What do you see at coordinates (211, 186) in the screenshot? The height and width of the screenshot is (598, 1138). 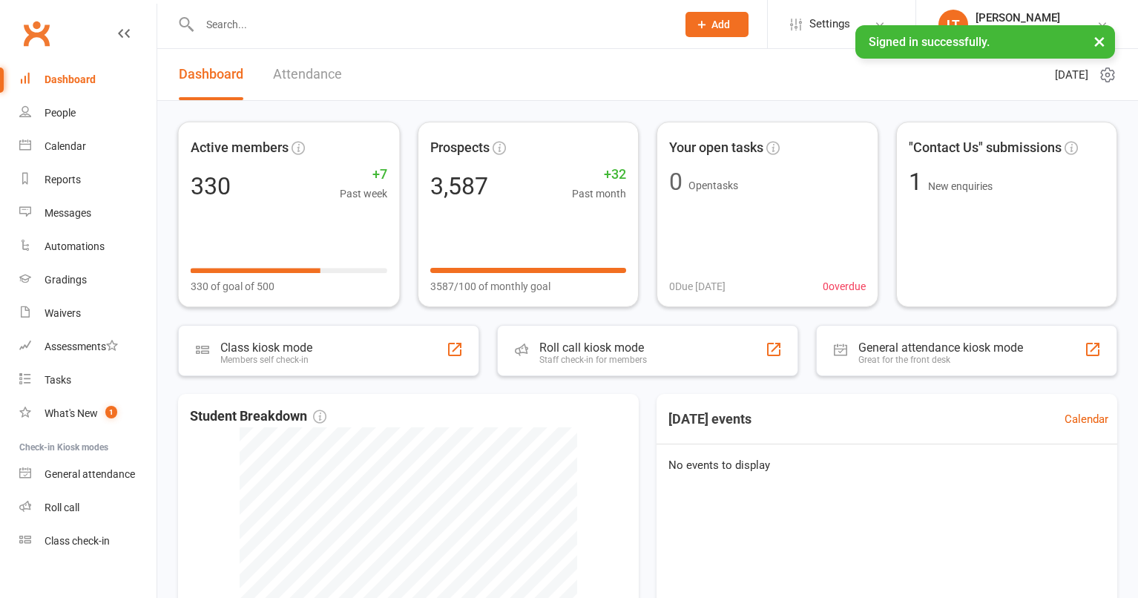 I see `div: 330` at bounding box center [211, 186].